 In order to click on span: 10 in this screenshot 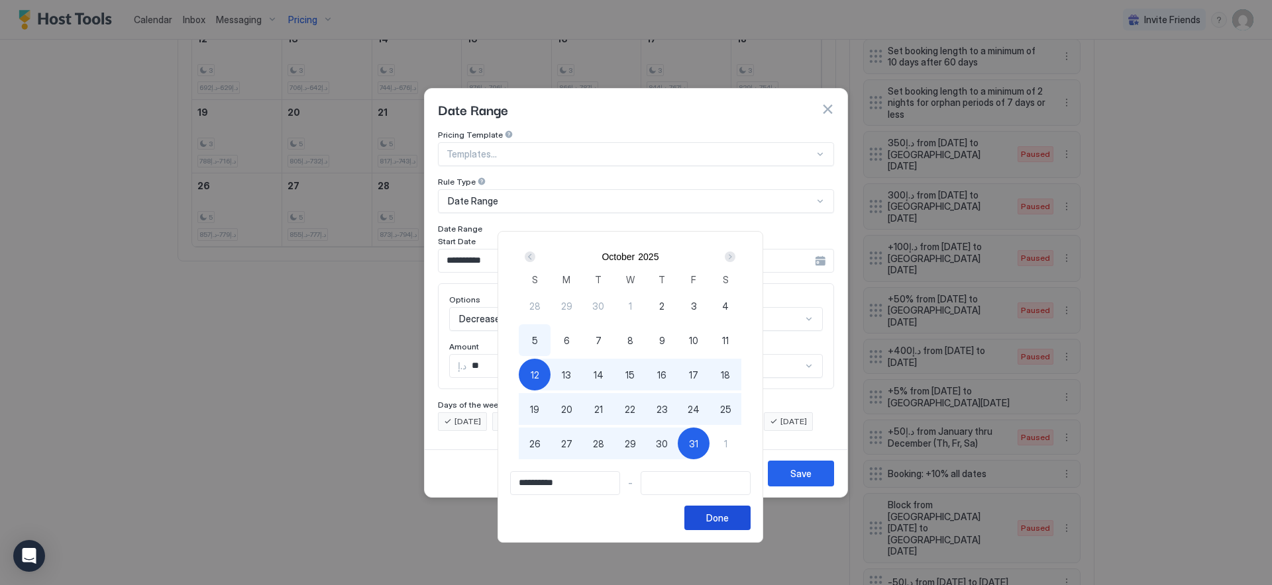, I will do `click(693, 340)`.